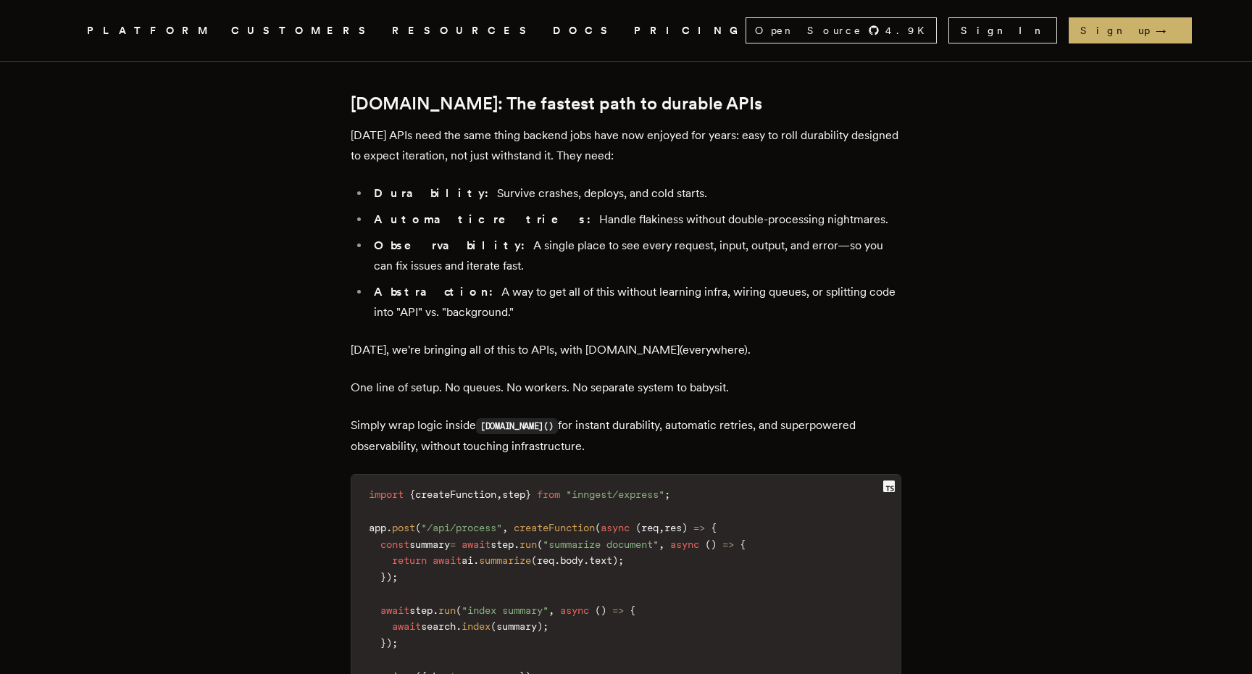 The width and height of the screenshot is (1252, 674). I want to click on span: search, so click(438, 626).